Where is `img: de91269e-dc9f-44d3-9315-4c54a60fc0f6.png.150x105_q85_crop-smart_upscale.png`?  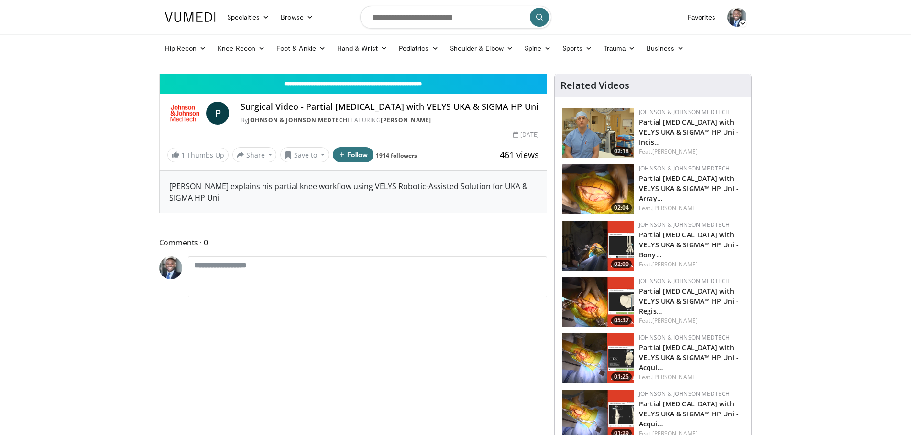
img: de91269e-dc9f-44d3-9315-4c54a60fc0f6.png.150x105_q85_crop-smart_upscale.png is located at coordinates (598, 189).